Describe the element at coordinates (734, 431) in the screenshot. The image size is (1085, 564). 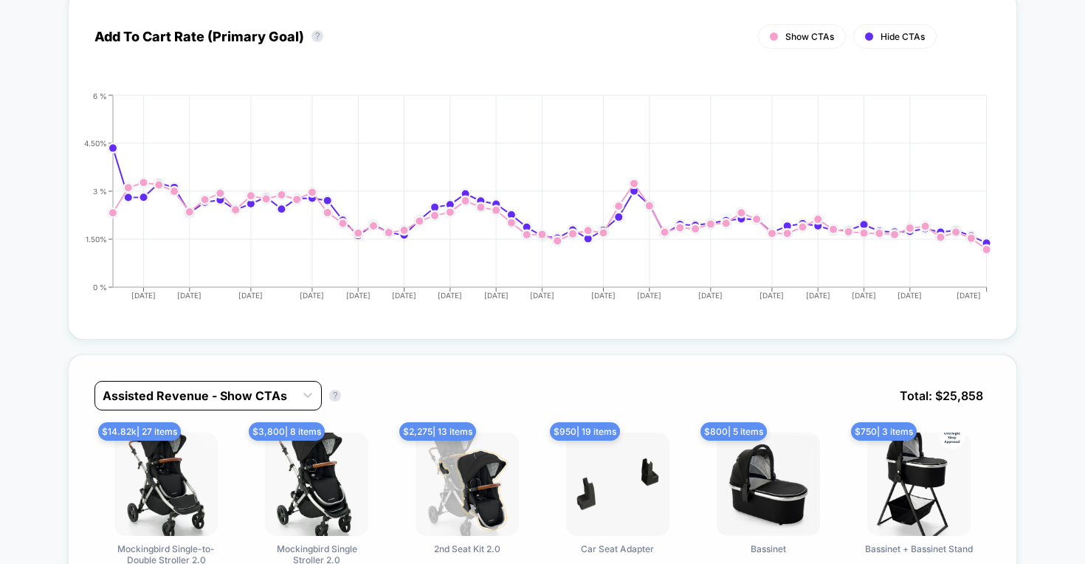
I see `span: $ 800 | 5 items` at that location.